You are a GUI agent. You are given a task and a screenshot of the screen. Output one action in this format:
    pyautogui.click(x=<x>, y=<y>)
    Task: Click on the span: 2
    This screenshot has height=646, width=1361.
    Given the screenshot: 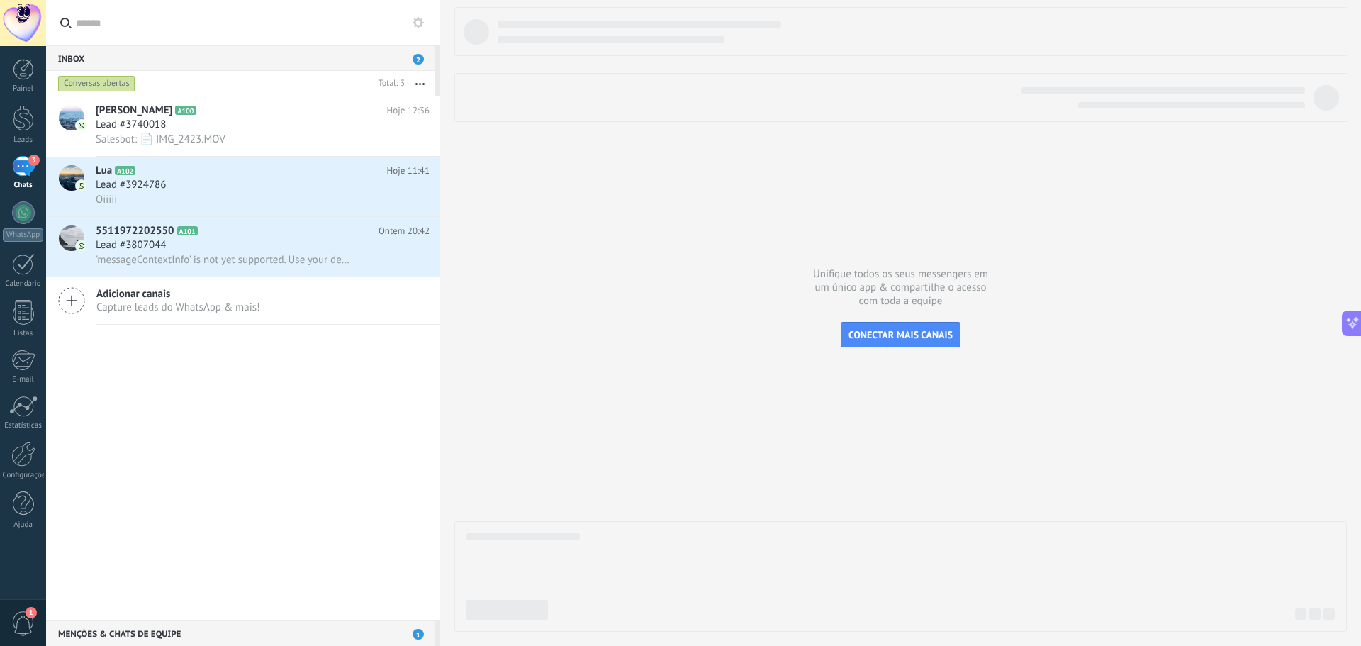 What is the action you would take?
    pyautogui.click(x=418, y=59)
    